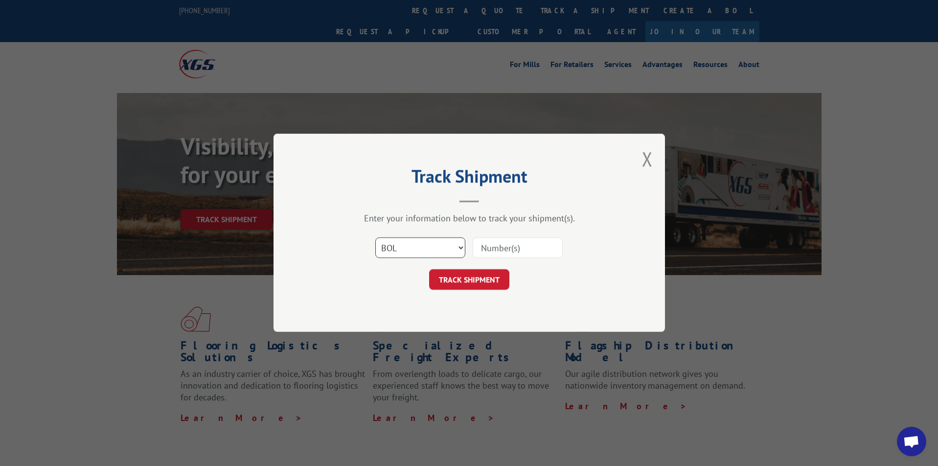 The height and width of the screenshot is (466, 938). I want to click on h2: Track Shipment, so click(469, 179).